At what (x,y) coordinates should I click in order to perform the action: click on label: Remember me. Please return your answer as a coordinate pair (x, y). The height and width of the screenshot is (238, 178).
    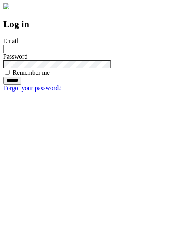
    Looking at the image, I should click on (31, 72).